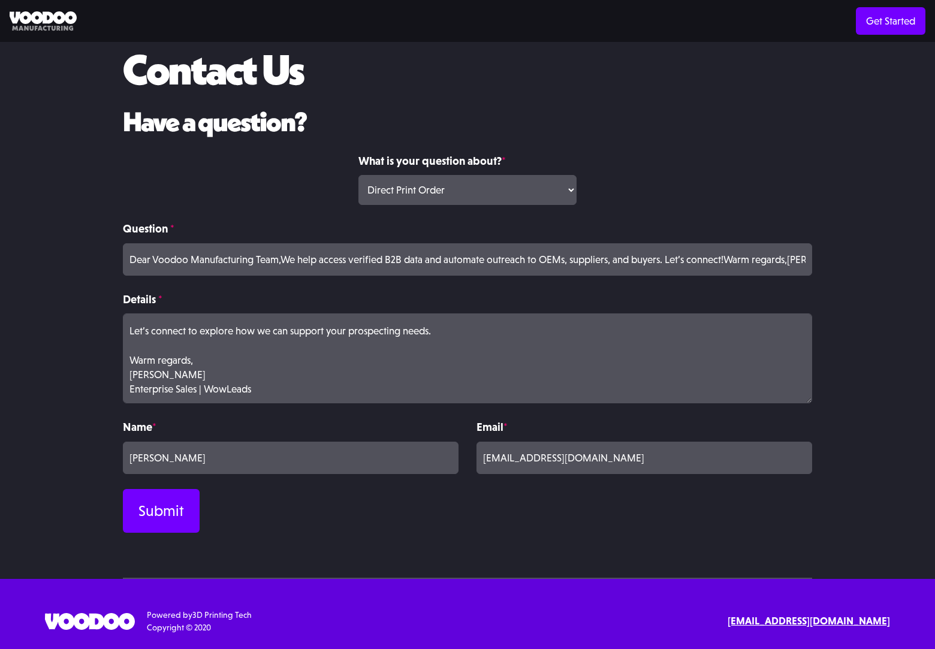 This screenshot has width=935, height=649. I want to click on h2: Have a question?, so click(467, 122).